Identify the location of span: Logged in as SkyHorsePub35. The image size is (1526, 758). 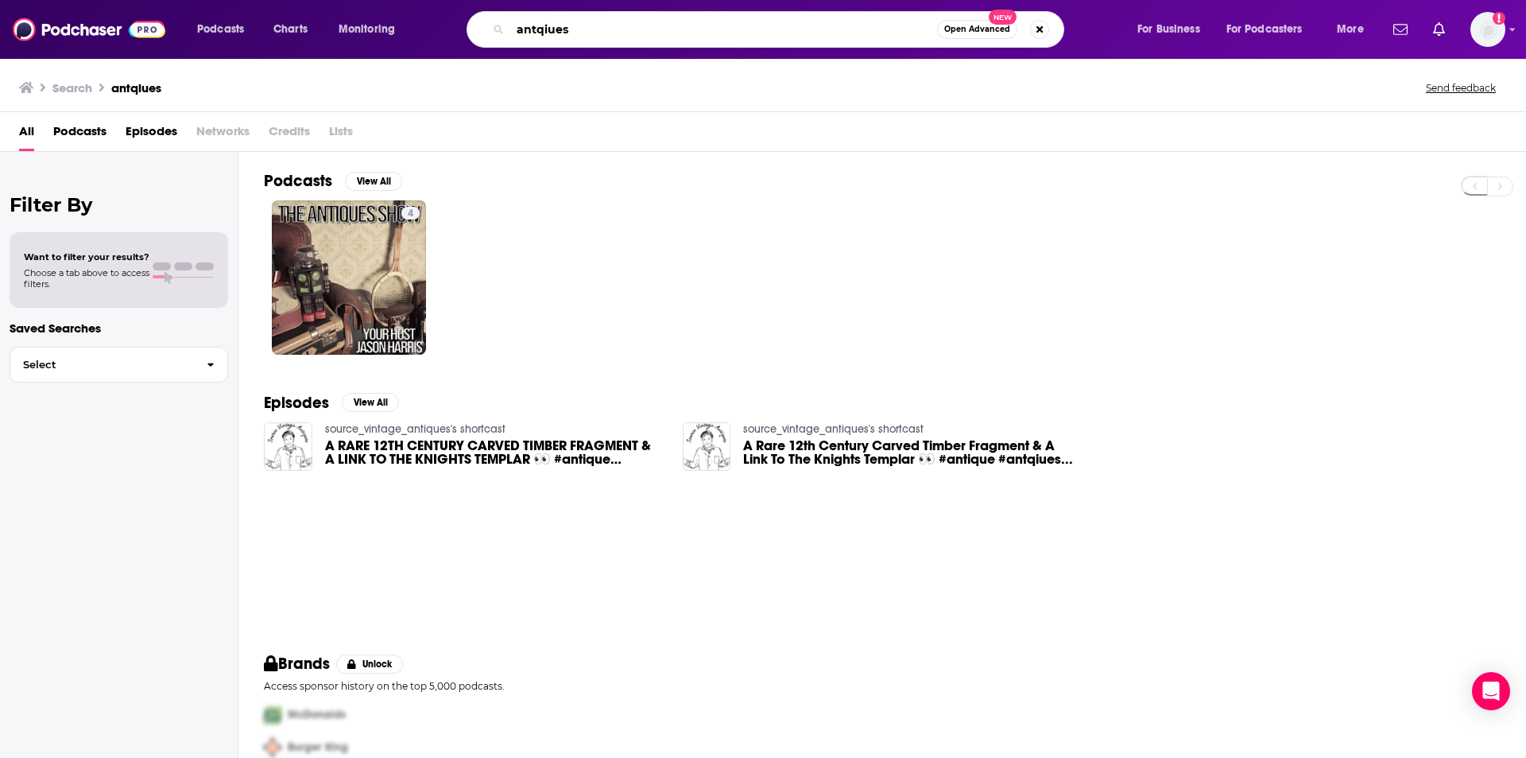
(1488, 29).